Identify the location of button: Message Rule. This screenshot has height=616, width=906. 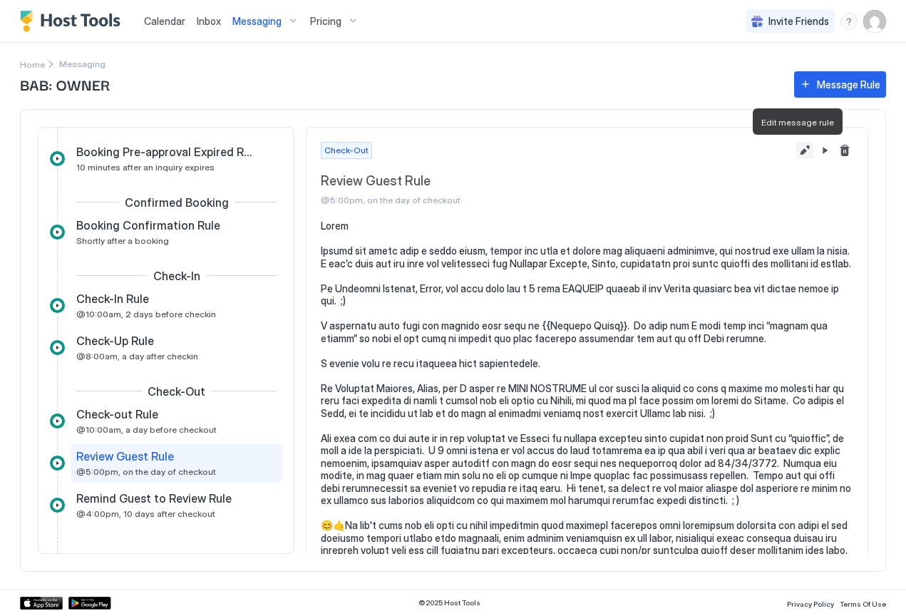
(840, 84).